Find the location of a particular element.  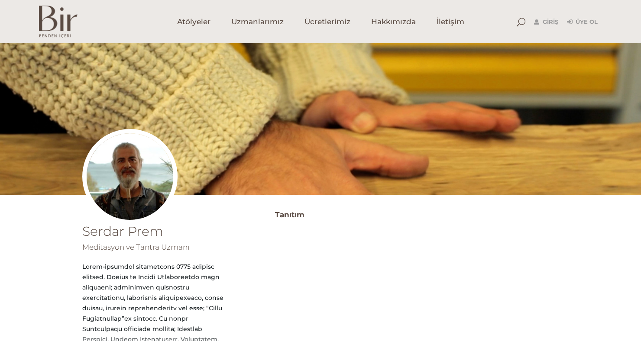

span: Hakkımızda is located at coordinates (393, 22).